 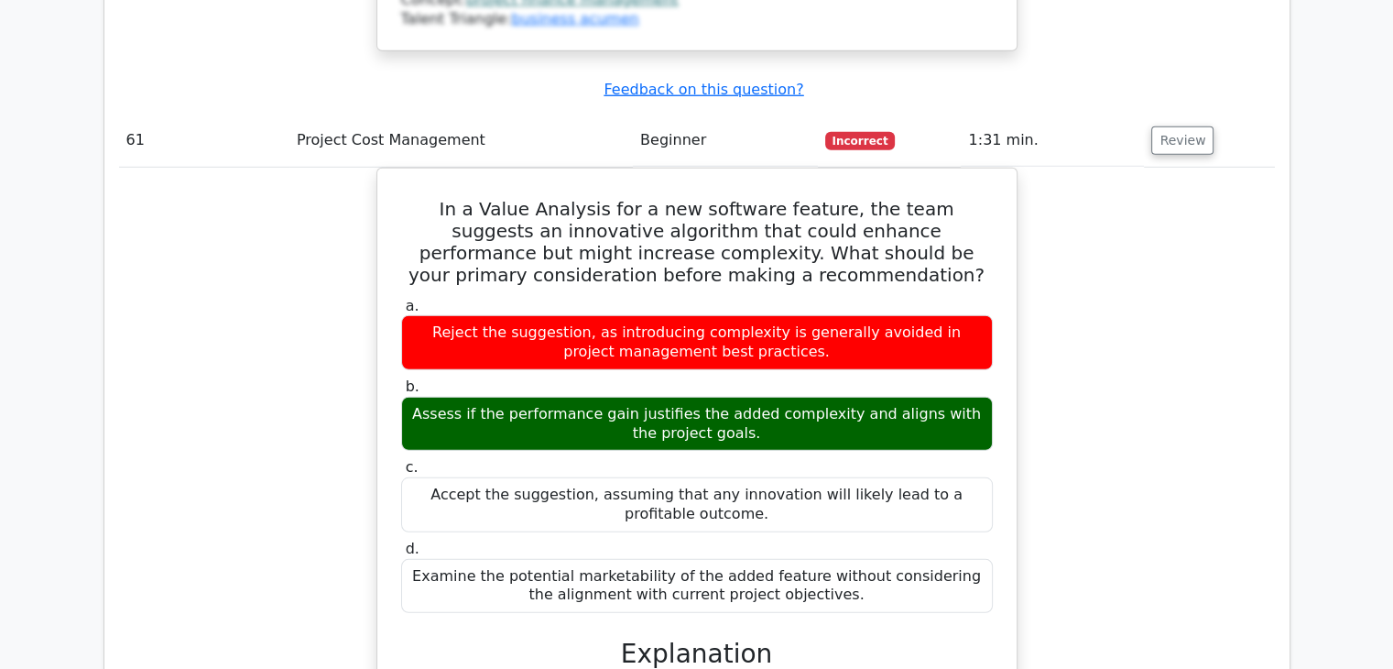 I want to click on div: Accept the suggestion, assuming that any innovation will likely lead to a profitable outcome., so click(x=697, y=505).